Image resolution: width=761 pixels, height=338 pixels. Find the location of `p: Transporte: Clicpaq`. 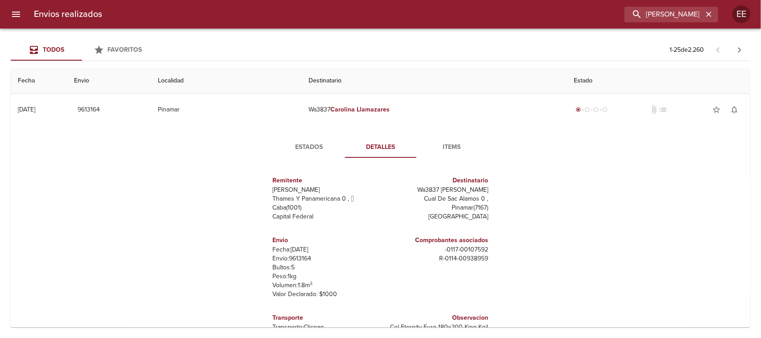

p: Transporte: Clicpaq is located at coordinates (325, 327).